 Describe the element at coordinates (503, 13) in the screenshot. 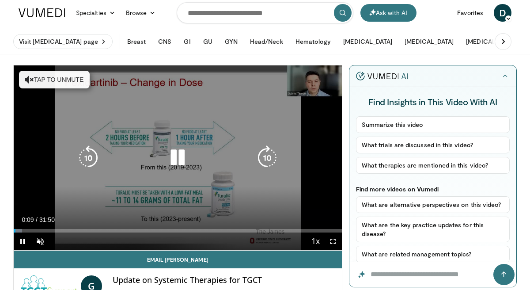

I see `a: D` at that location.